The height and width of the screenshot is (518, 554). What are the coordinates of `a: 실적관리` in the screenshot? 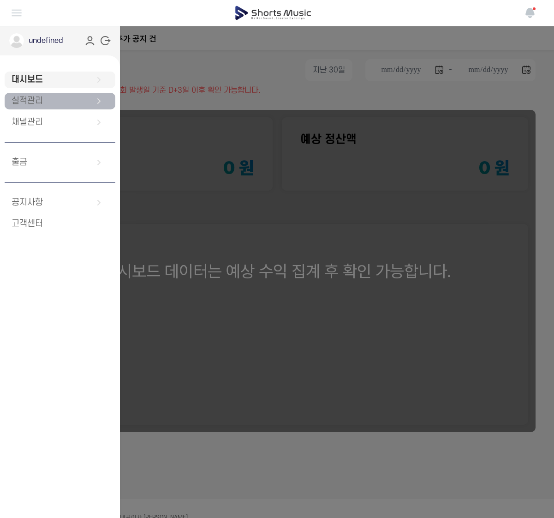 It's located at (60, 101).